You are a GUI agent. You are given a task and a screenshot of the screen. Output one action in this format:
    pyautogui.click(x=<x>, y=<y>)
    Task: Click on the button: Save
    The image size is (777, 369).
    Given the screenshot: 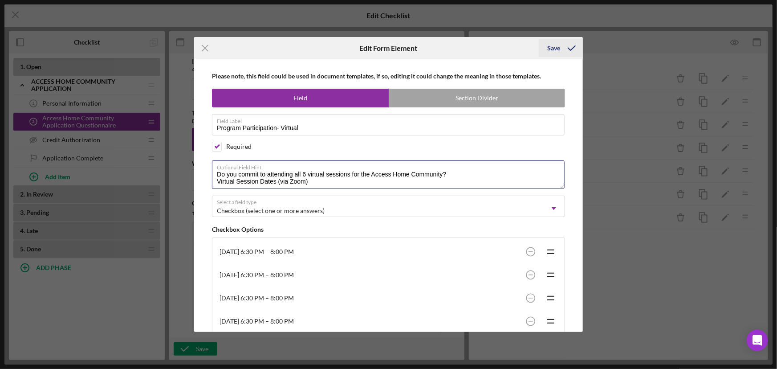 What is the action you would take?
    pyautogui.click(x=561, y=48)
    